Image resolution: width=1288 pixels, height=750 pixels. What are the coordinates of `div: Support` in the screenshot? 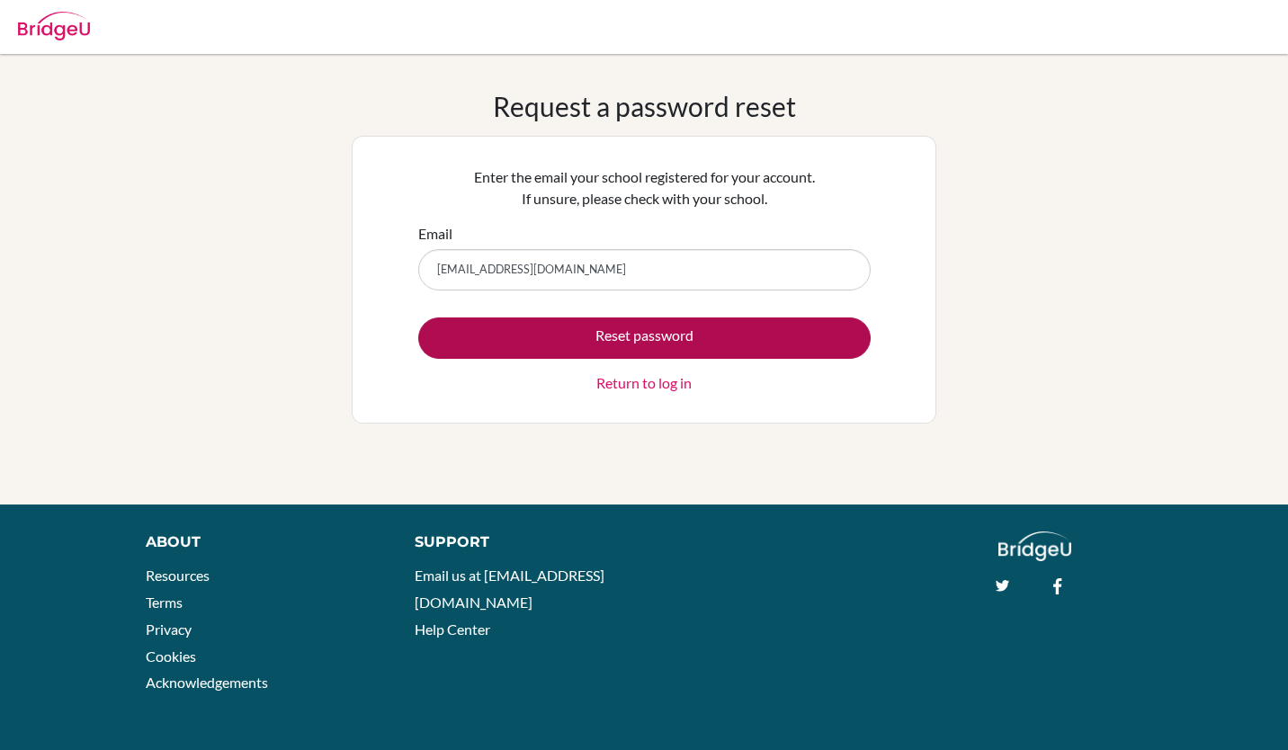 It's located at (520, 542).